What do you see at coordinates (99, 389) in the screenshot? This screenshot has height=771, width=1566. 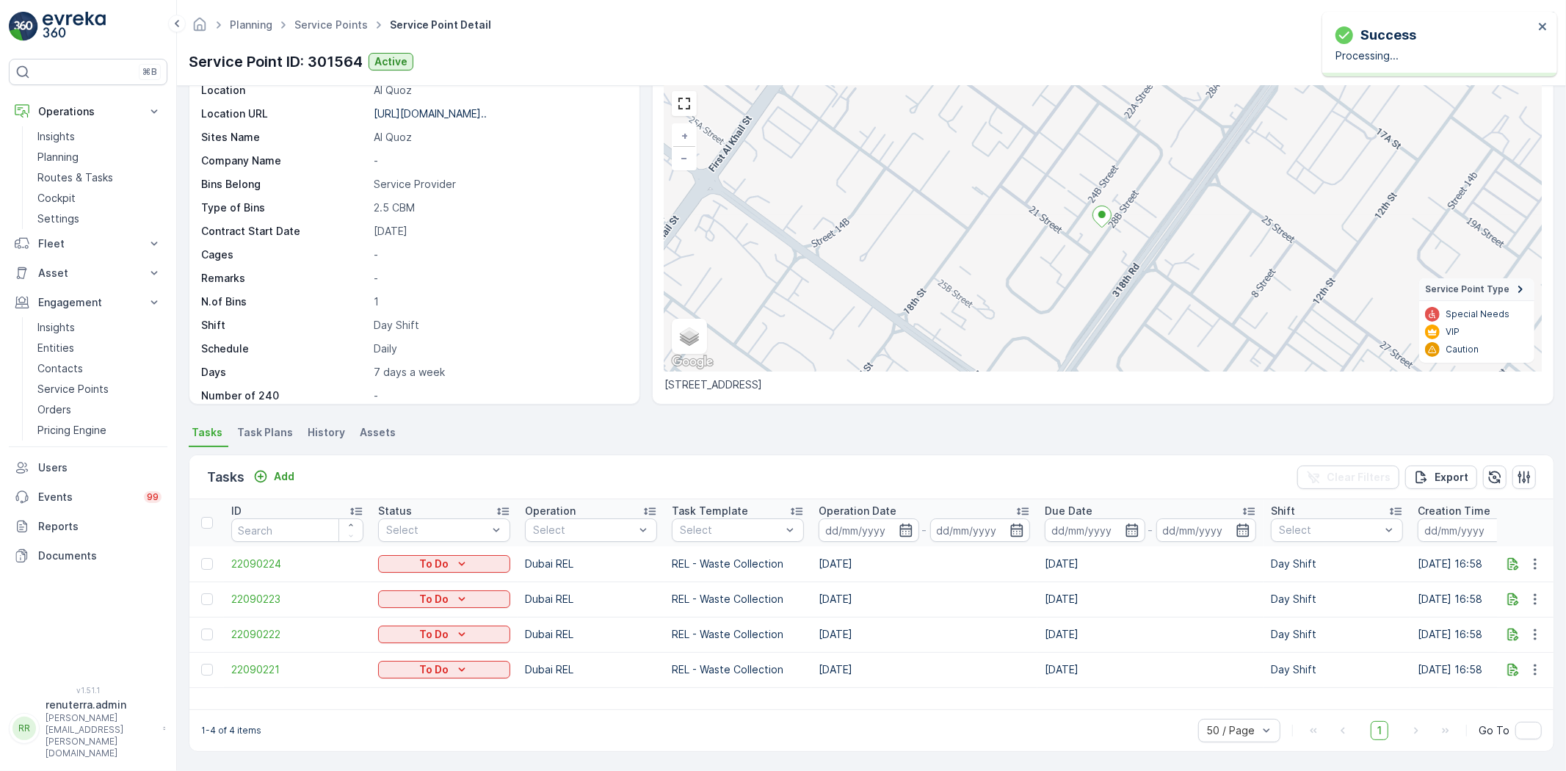 I see `a: Service Points` at bounding box center [99, 389].